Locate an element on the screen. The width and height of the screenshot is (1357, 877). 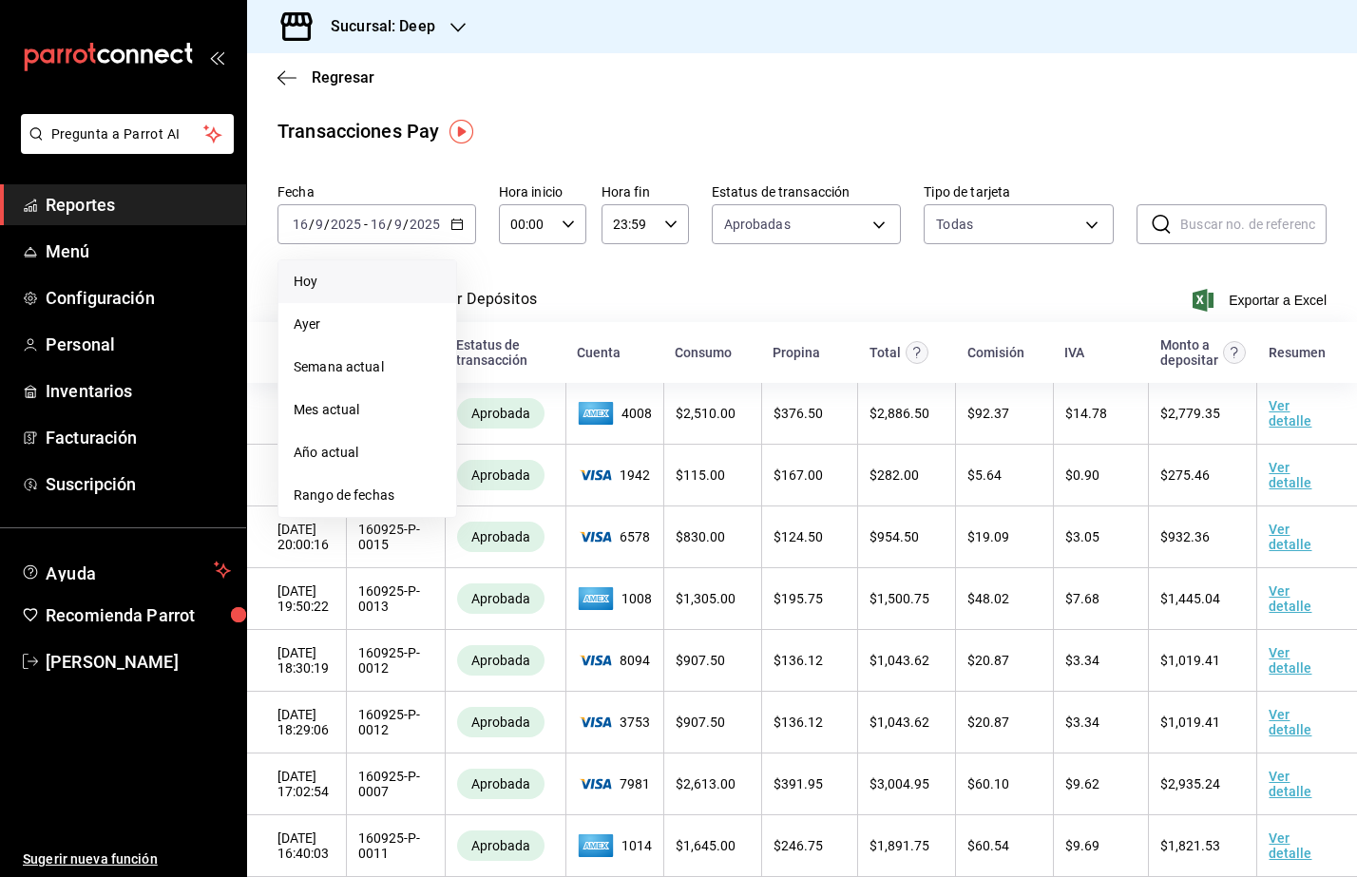
span: $ 2,935.24 is located at coordinates (1190, 784).